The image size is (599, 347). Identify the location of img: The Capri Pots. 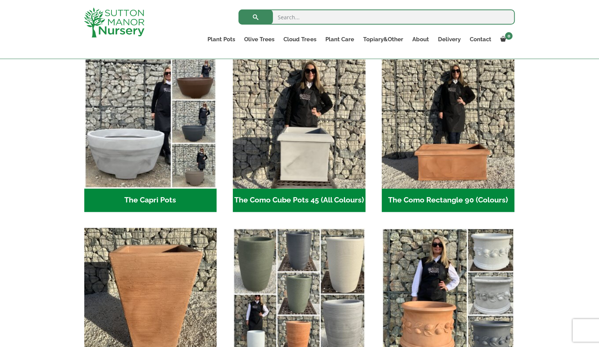
(150, 122).